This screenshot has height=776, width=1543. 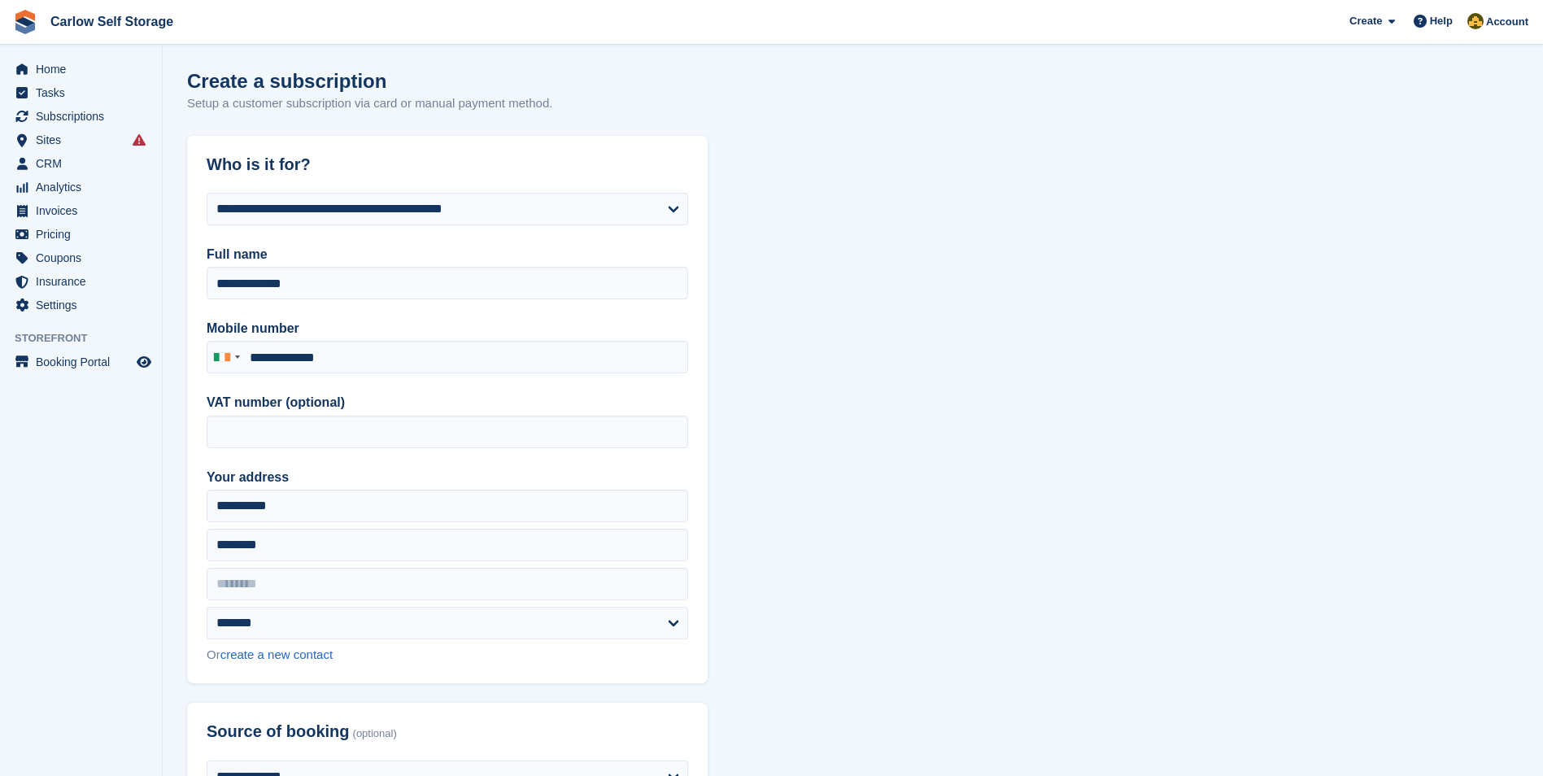 What do you see at coordinates (85, 258) in the screenshot?
I see `span: Coupons` at bounding box center [85, 258].